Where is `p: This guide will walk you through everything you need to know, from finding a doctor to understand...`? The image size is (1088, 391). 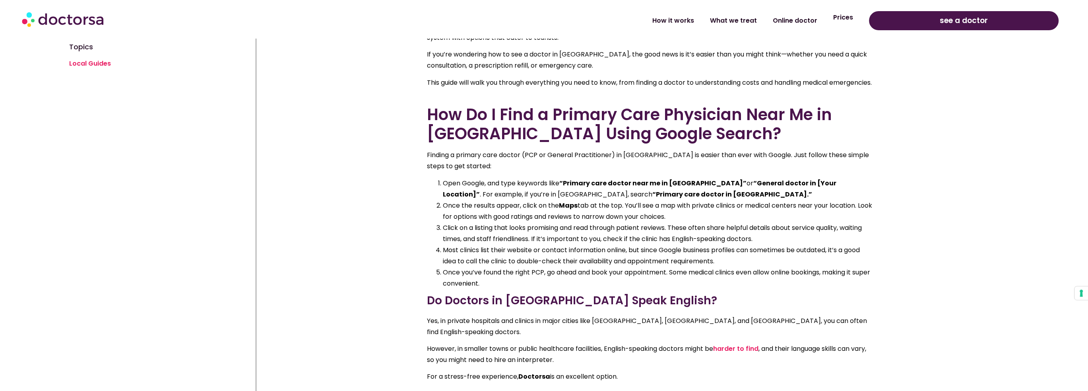
p: This guide will walk you through everything you need to know, from finding a doctor to understand... is located at coordinates (649, 83).